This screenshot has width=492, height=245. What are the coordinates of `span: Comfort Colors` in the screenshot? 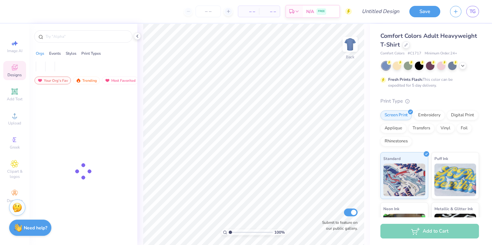 It's located at (392, 53).